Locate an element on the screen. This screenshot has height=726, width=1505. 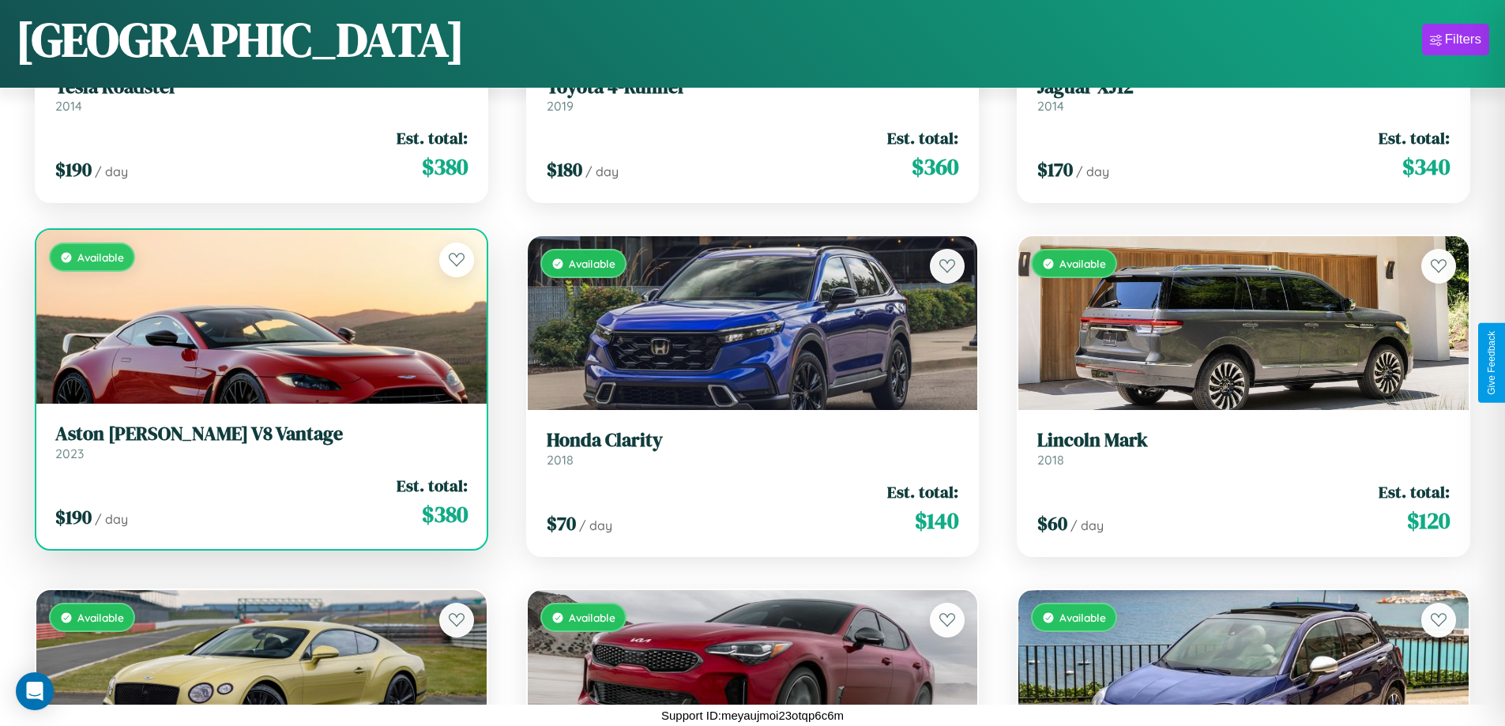
div: Filters is located at coordinates (1463, 40).